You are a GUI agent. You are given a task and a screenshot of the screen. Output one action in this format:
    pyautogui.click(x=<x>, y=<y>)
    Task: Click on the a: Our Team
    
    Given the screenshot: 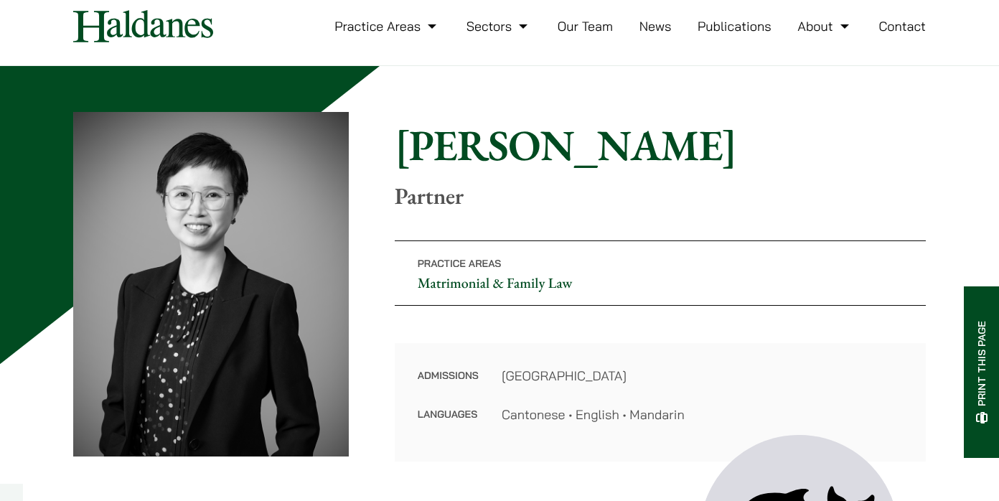 What is the action you would take?
    pyautogui.click(x=585, y=26)
    